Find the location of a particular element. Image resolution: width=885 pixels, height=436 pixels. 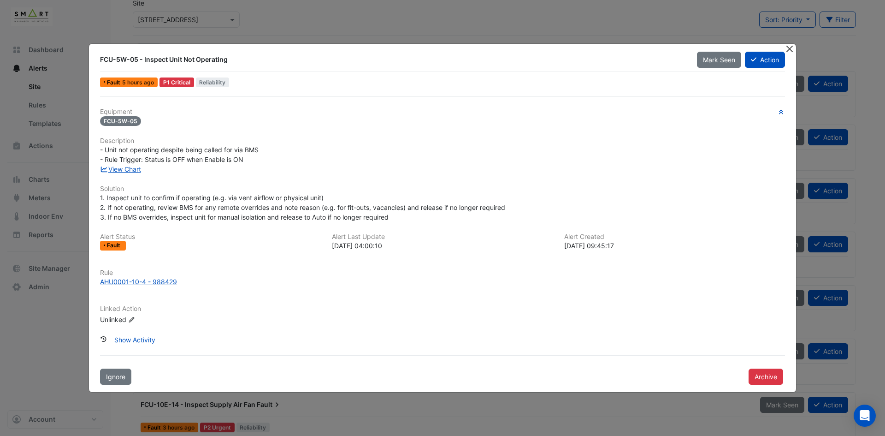

span: Mark Seen is located at coordinates (719, 59).